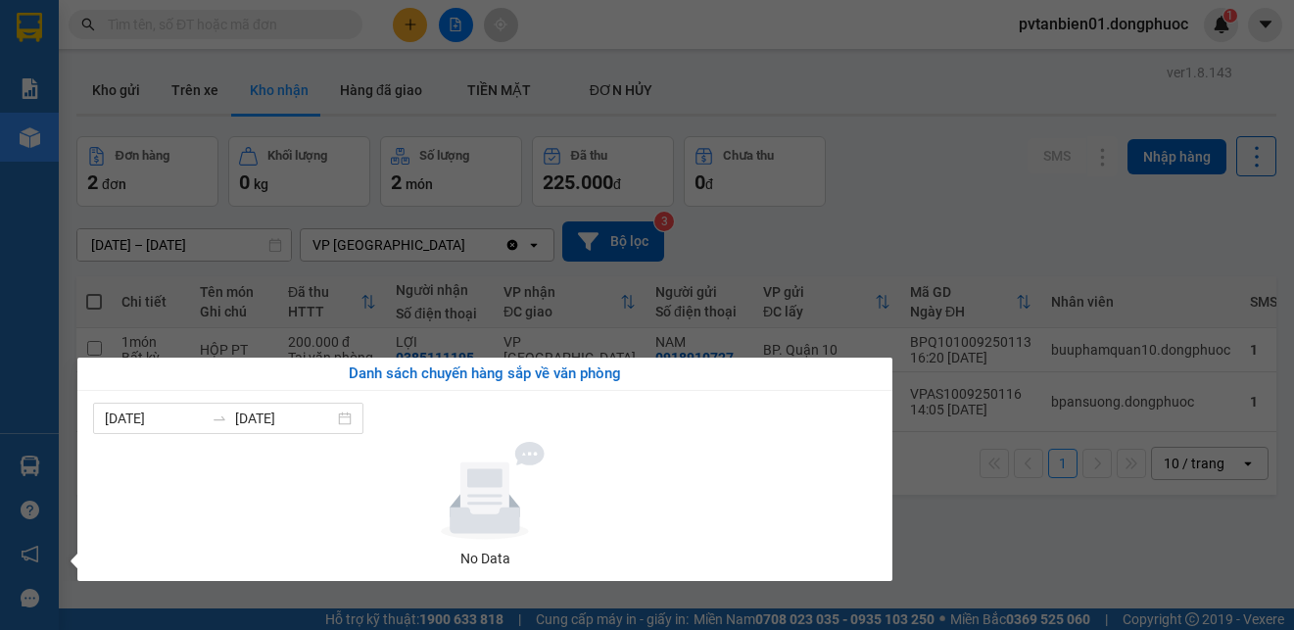  I want to click on div: Danh sách chuyến hàng sắp về văn phòng, so click(485, 374).